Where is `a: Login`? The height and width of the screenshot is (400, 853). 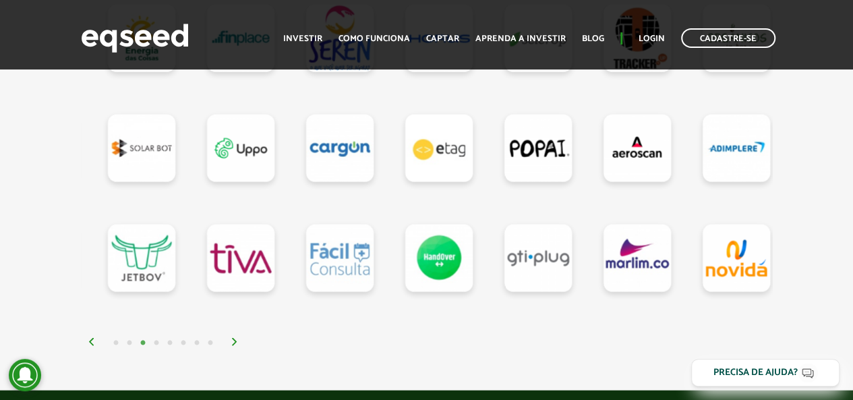 a: Login is located at coordinates (652, 38).